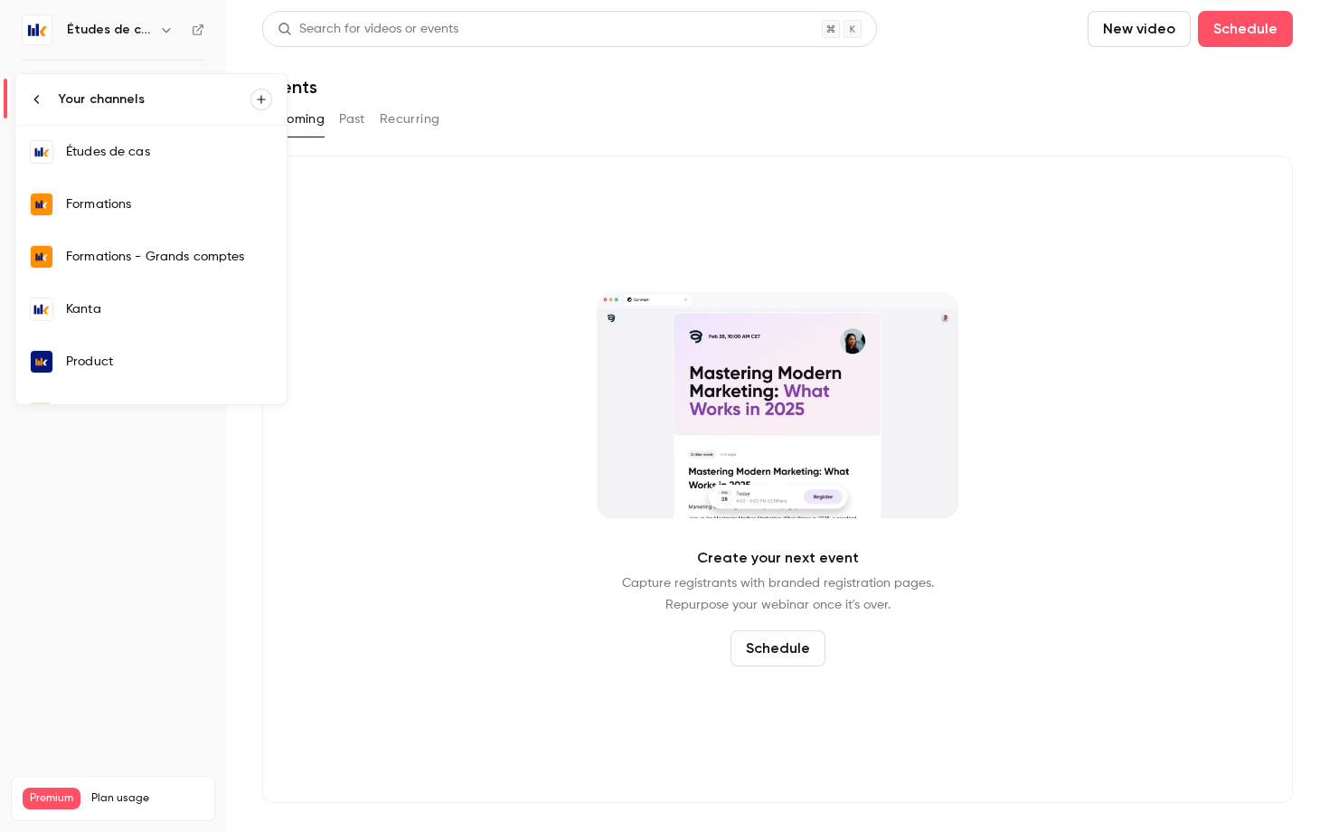  Describe the element at coordinates (42, 362) in the screenshot. I see `img: Product` at that location.